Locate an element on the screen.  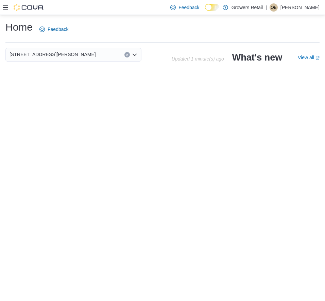
svg: External link is located at coordinates (318, 58).